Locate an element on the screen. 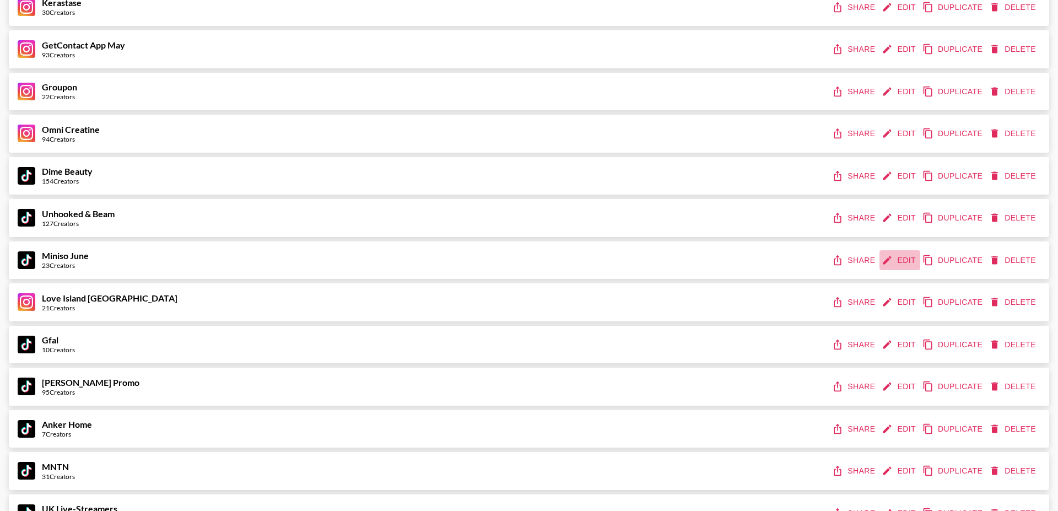 The height and width of the screenshot is (511, 1058). strong: Anker Home is located at coordinates (67, 424).